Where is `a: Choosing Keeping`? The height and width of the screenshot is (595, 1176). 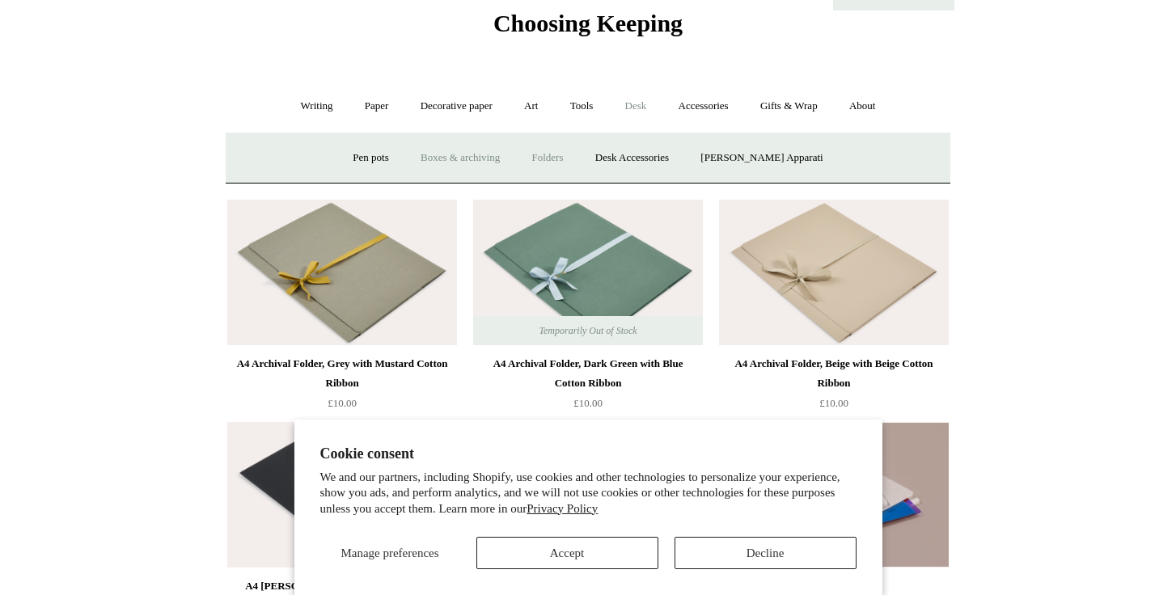
a: Choosing Keeping is located at coordinates (588, 28).